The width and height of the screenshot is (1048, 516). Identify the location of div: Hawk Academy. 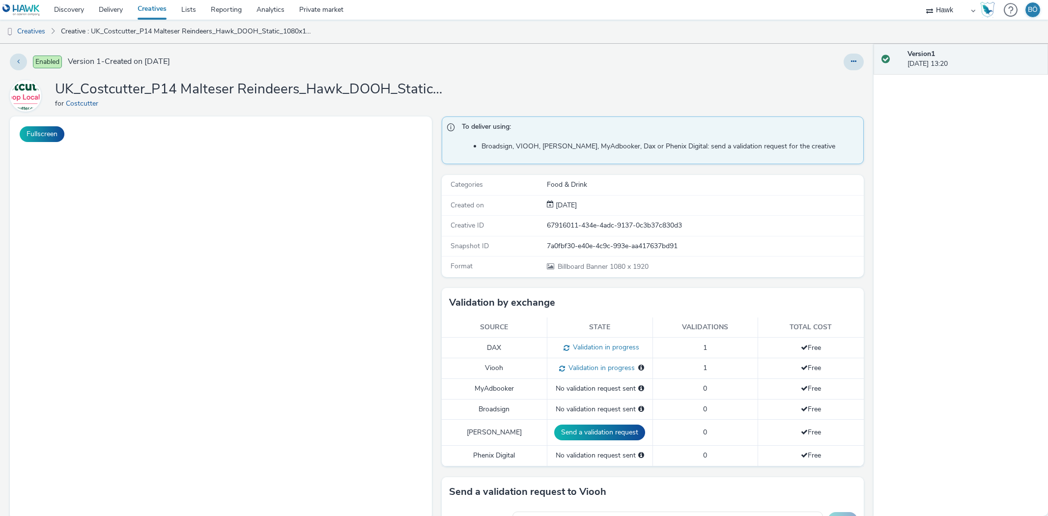
(988, 10).